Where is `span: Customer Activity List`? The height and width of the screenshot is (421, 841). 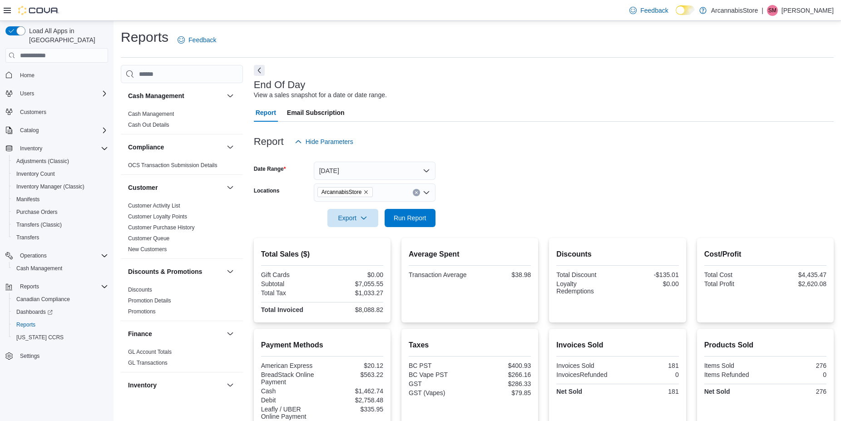
span: Customer Activity List is located at coordinates (154, 206).